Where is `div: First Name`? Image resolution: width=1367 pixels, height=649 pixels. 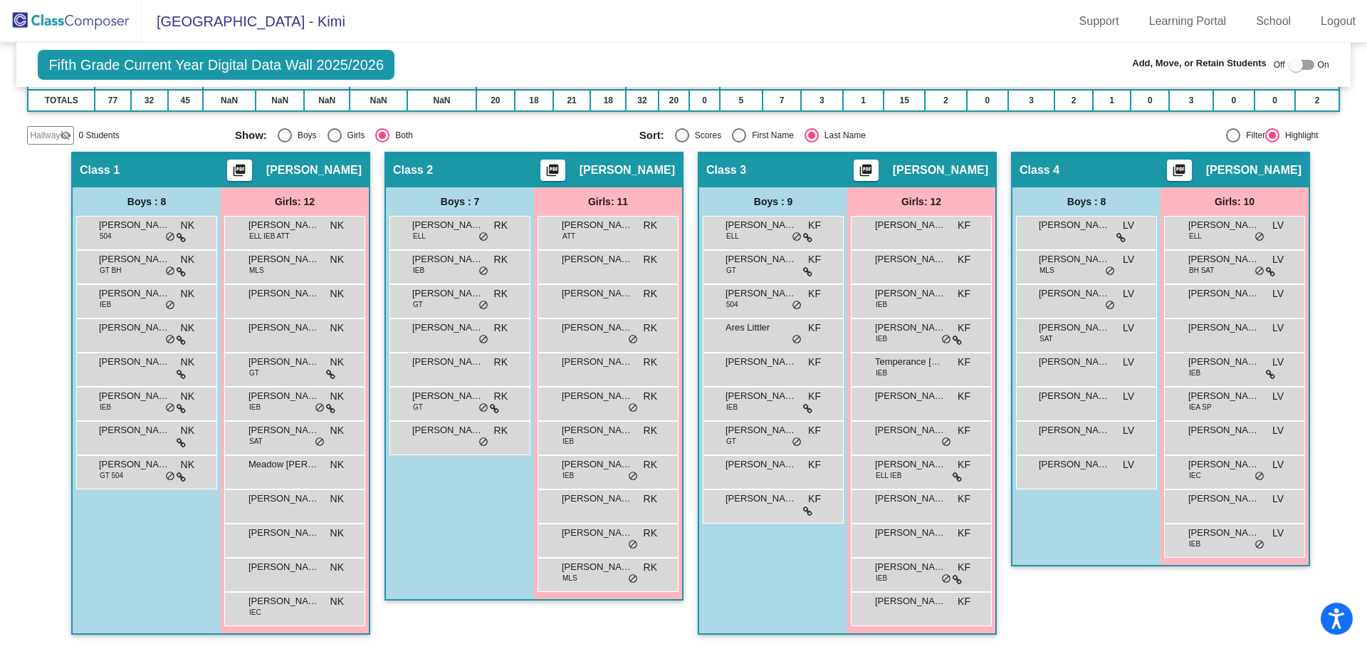
div: First Name is located at coordinates (770, 135).